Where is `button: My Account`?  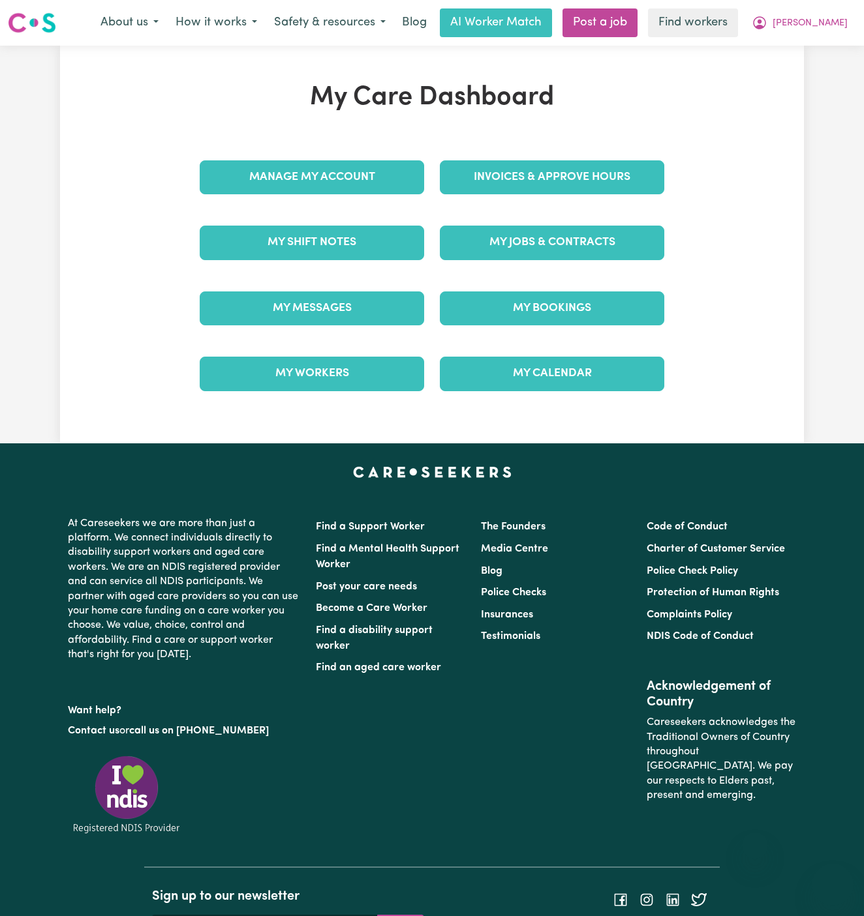 button: My Account is located at coordinates (799, 23).